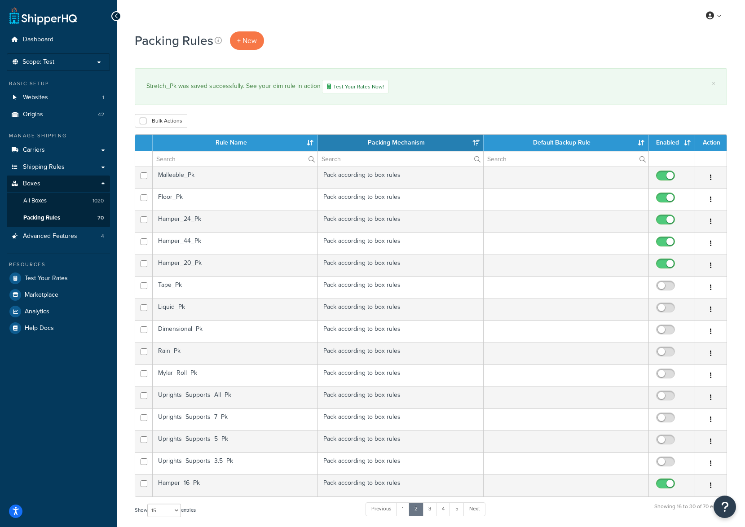 The height and width of the screenshot is (527, 745). What do you see at coordinates (474, 509) in the screenshot?
I see `a: Next` at bounding box center [474, 509].